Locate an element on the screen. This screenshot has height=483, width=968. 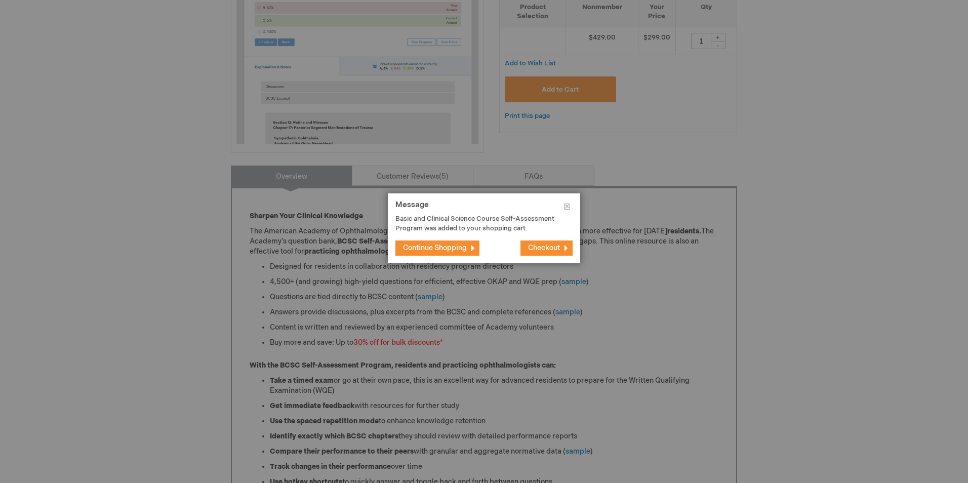
button: Continue Shopping is located at coordinates (438, 248).